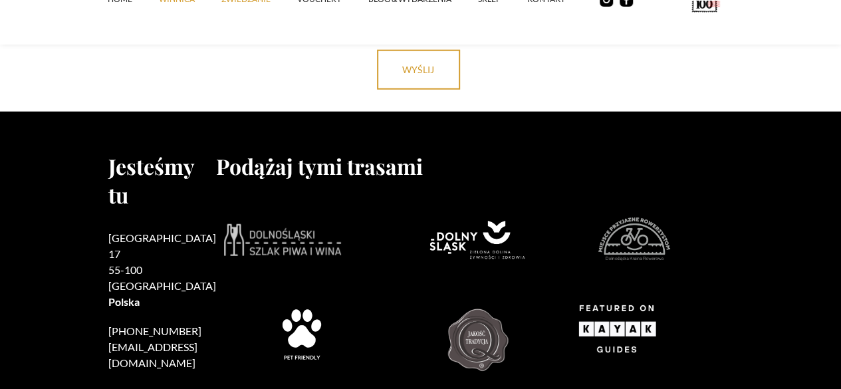 The image size is (841, 389). Describe the element at coordinates (162, 180) in the screenshot. I see `h2: Jesteśmy tu` at that location.